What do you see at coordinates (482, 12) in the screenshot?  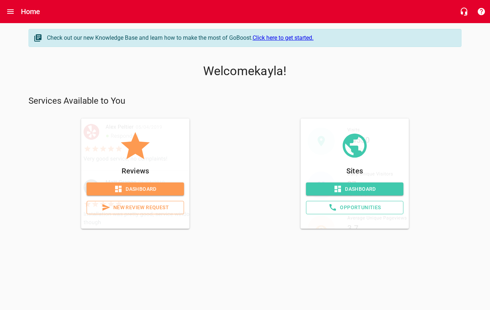 I see `button: Support Portal` at bounding box center [482, 12].